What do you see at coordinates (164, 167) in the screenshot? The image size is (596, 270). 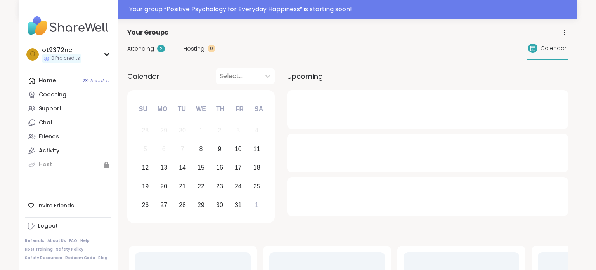 I see `div: 13` at bounding box center [164, 167].